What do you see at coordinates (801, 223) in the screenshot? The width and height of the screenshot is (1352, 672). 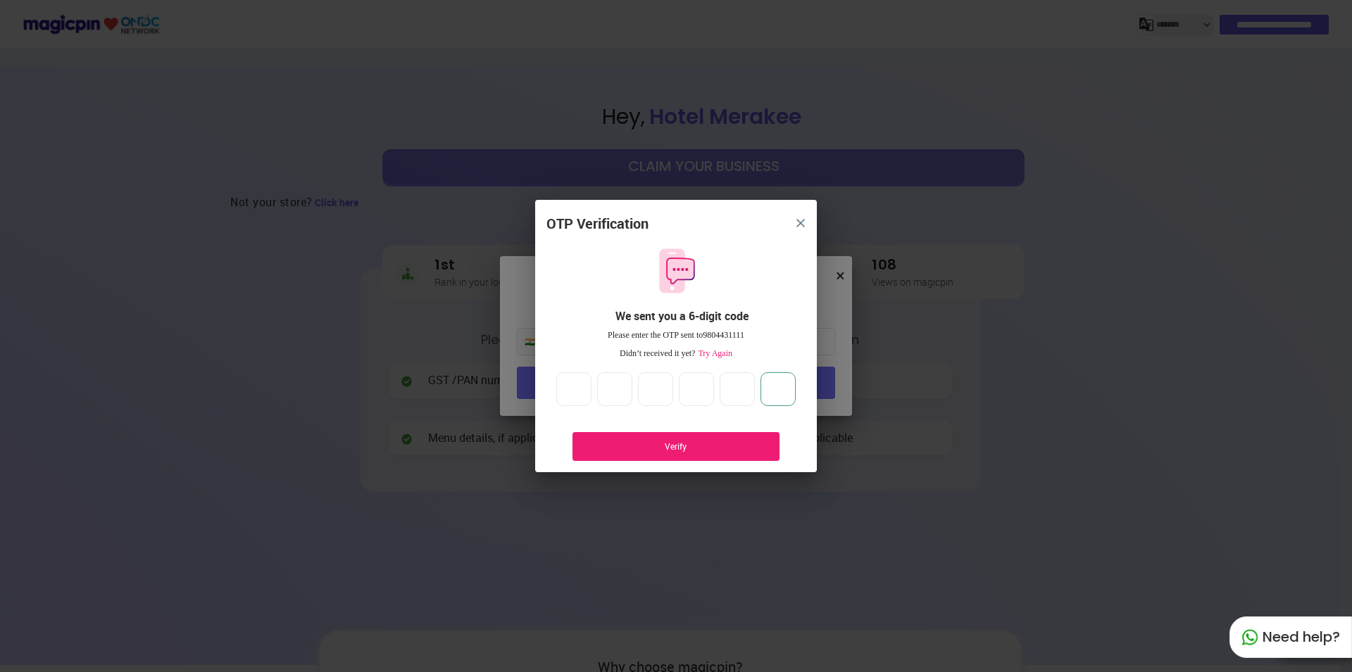 I see `img: 8zTxi7IzMsfkYqyYgBgfvSHvmzQA9juT1O3mhMgBDT8p5s20zMZ2JbefE1IEBlkXHwa7wAFxGwdILBLhkAAAAASUVORK5CYII=` at bounding box center [801, 223].